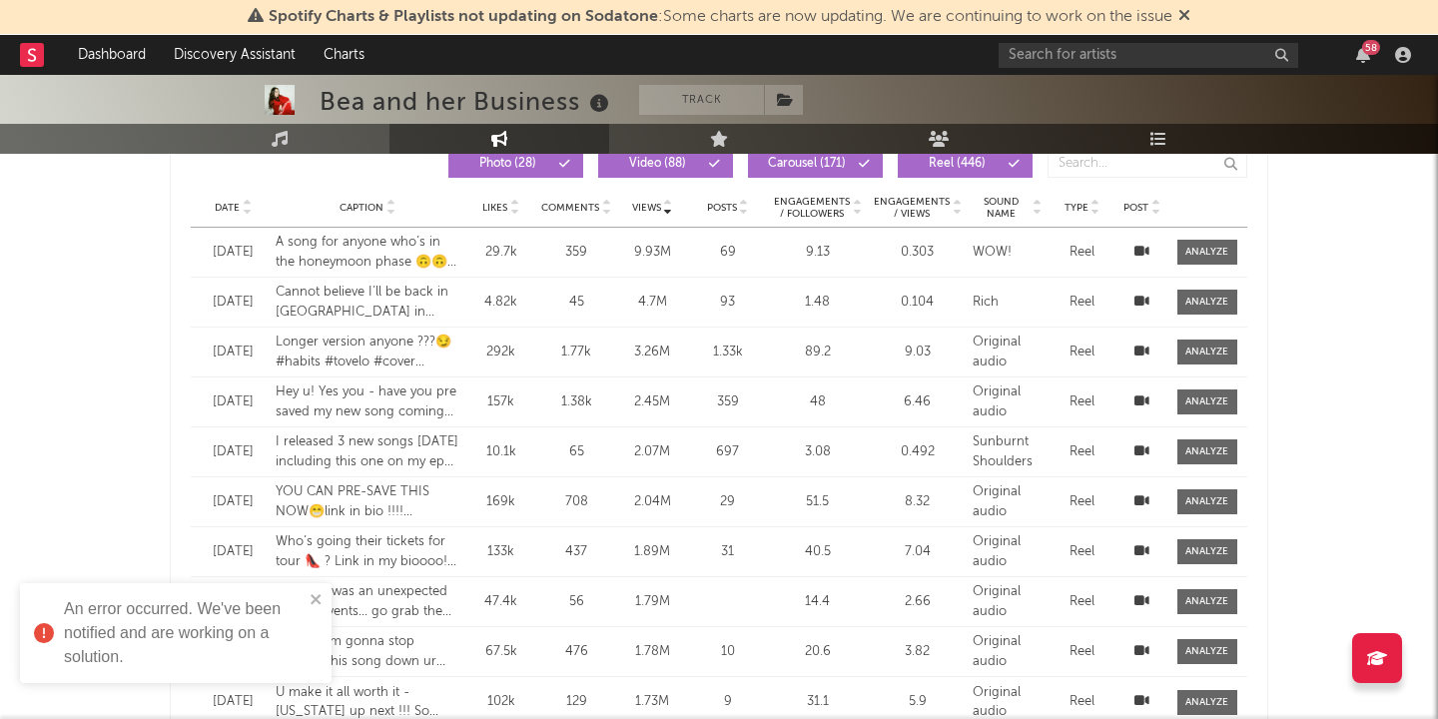 The image size is (1438, 719). What do you see at coordinates (576, 652) in the screenshot?
I see `div: 476` at bounding box center [576, 652].